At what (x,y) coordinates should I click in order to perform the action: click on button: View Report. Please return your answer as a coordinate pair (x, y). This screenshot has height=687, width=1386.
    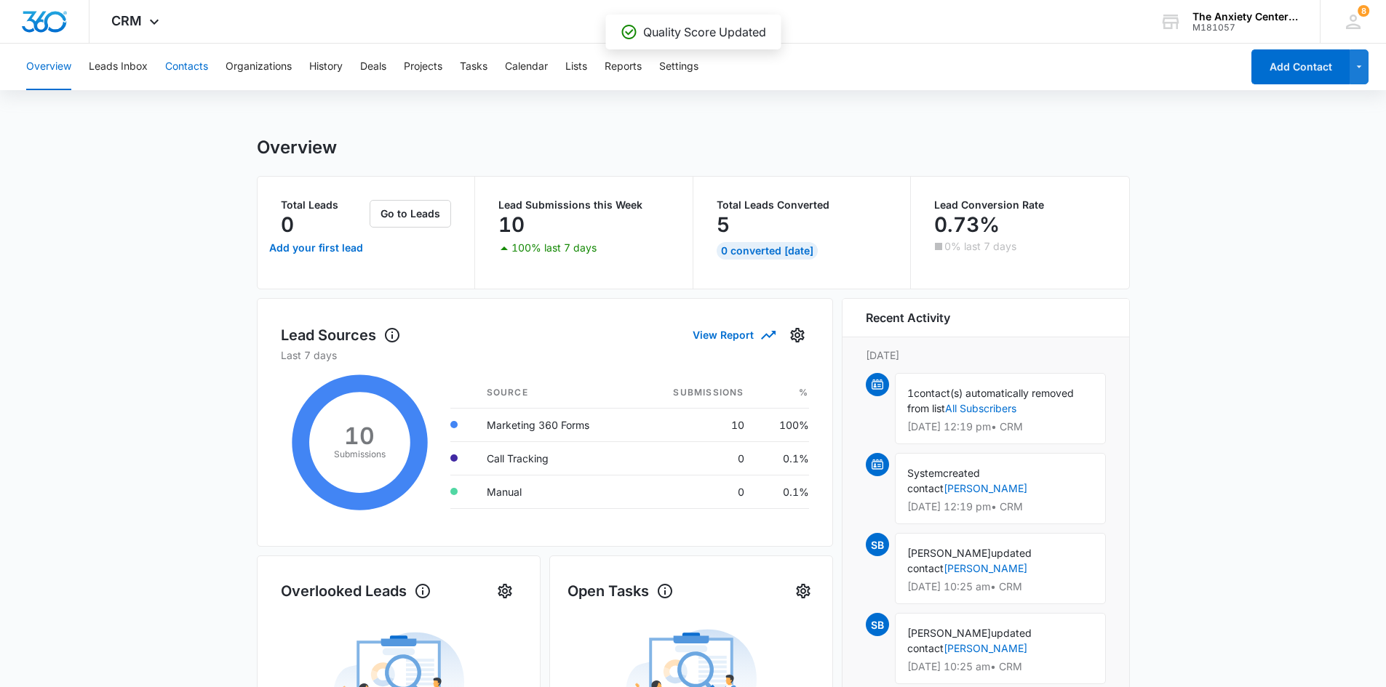
    Looking at the image, I should click on (733, 335).